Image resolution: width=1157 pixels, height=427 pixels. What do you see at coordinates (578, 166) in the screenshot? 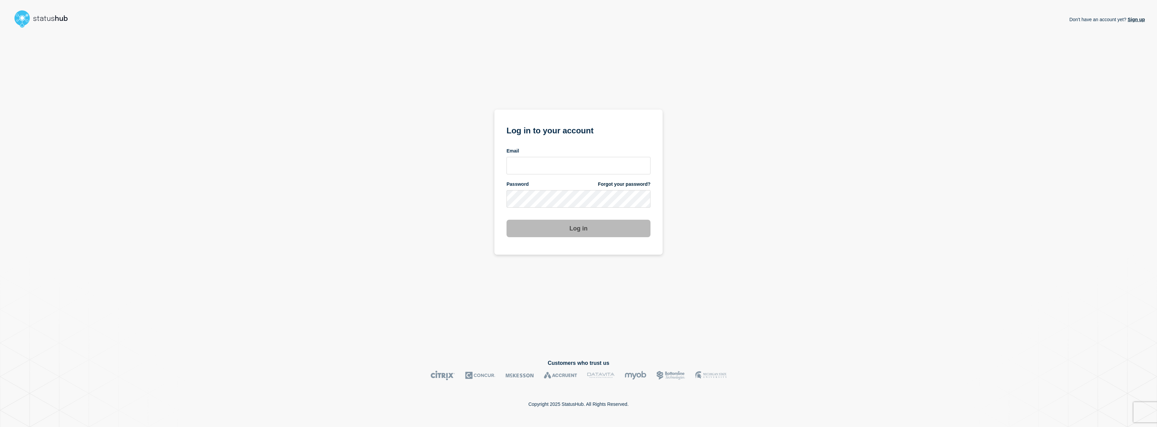
I see `input: email input` at bounding box center [578, 166].